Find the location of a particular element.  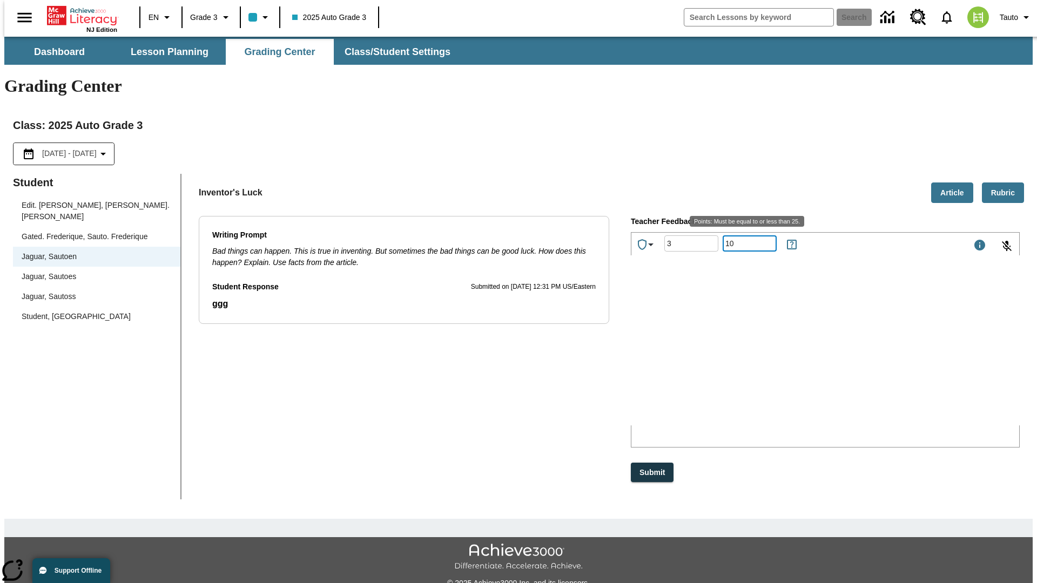

button: Class/Student Settings is located at coordinates (397, 52).